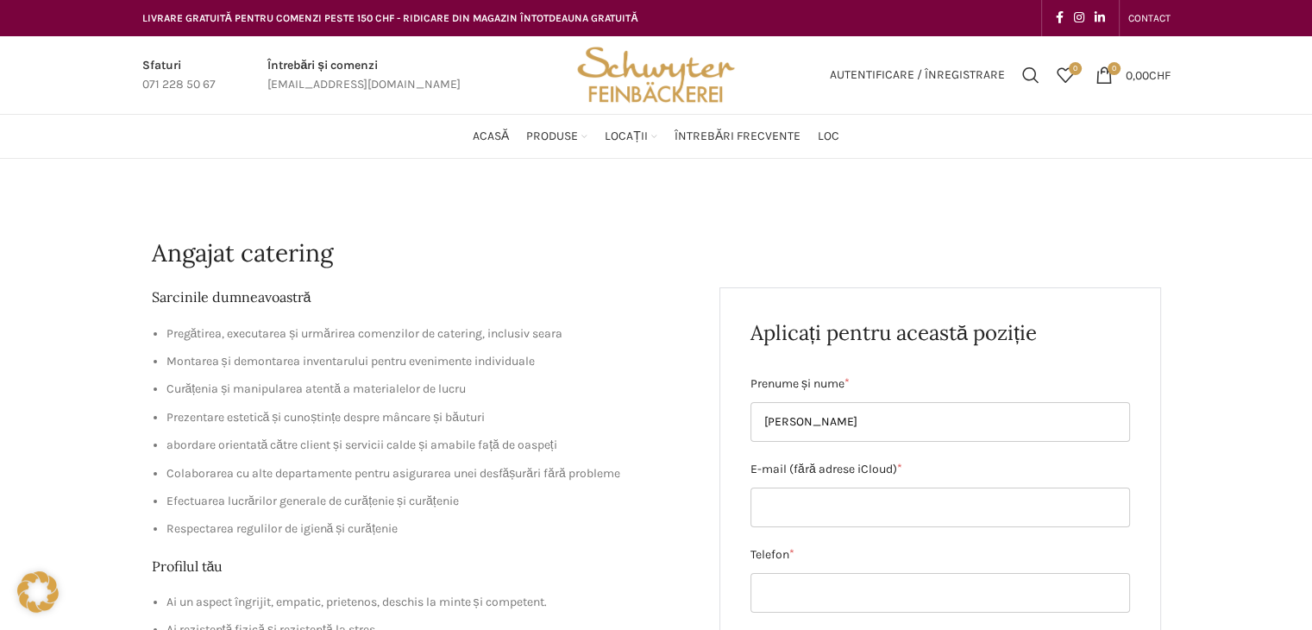 This screenshot has height=630, width=1312. I want to click on font: abordare orientată către client și servicii calde și amabile față de oaspeți, so click(362, 444).